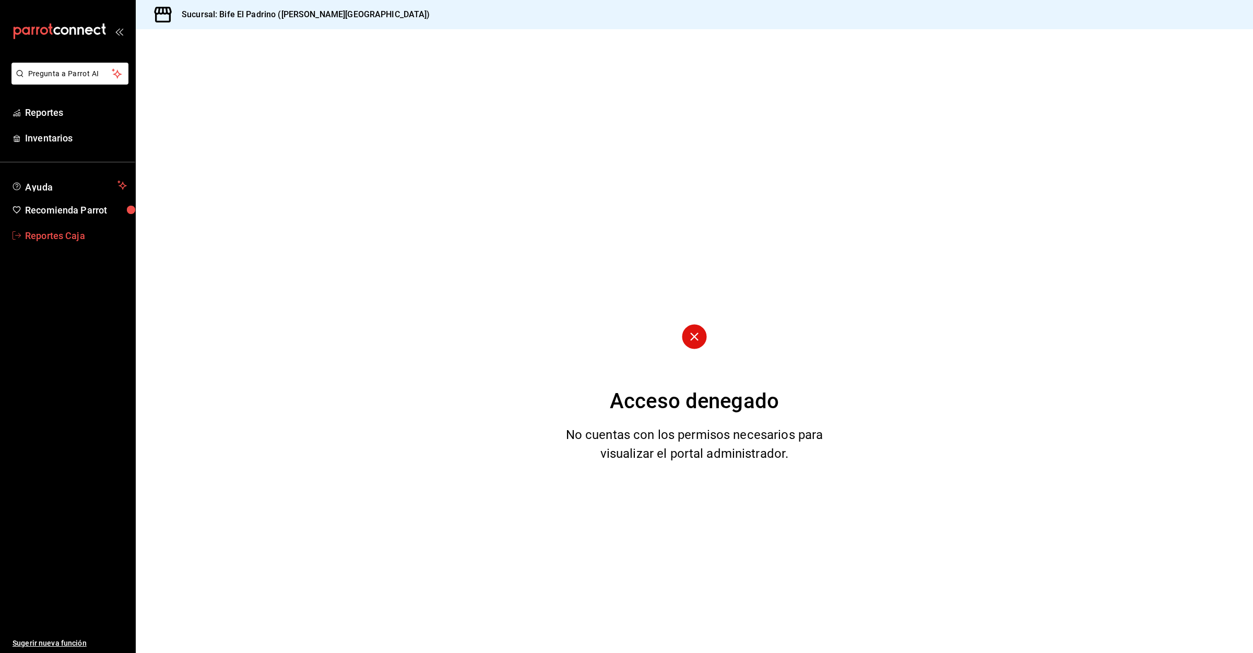  I want to click on span: Reportes, so click(76, 112).